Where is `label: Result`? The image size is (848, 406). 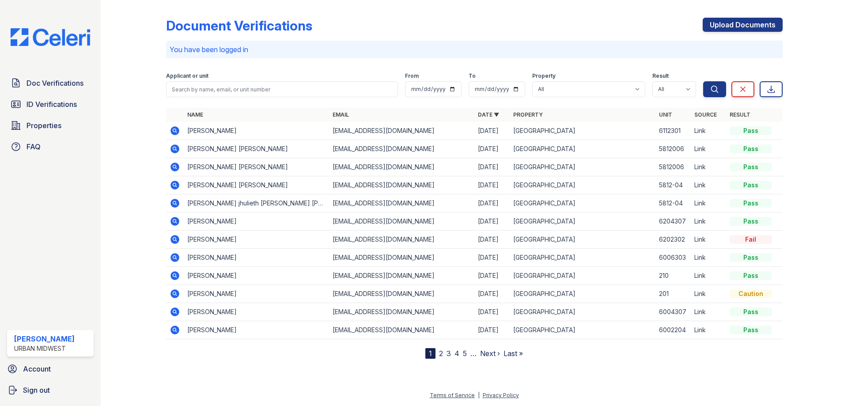
label: Result is located at coordinates (661, 76).